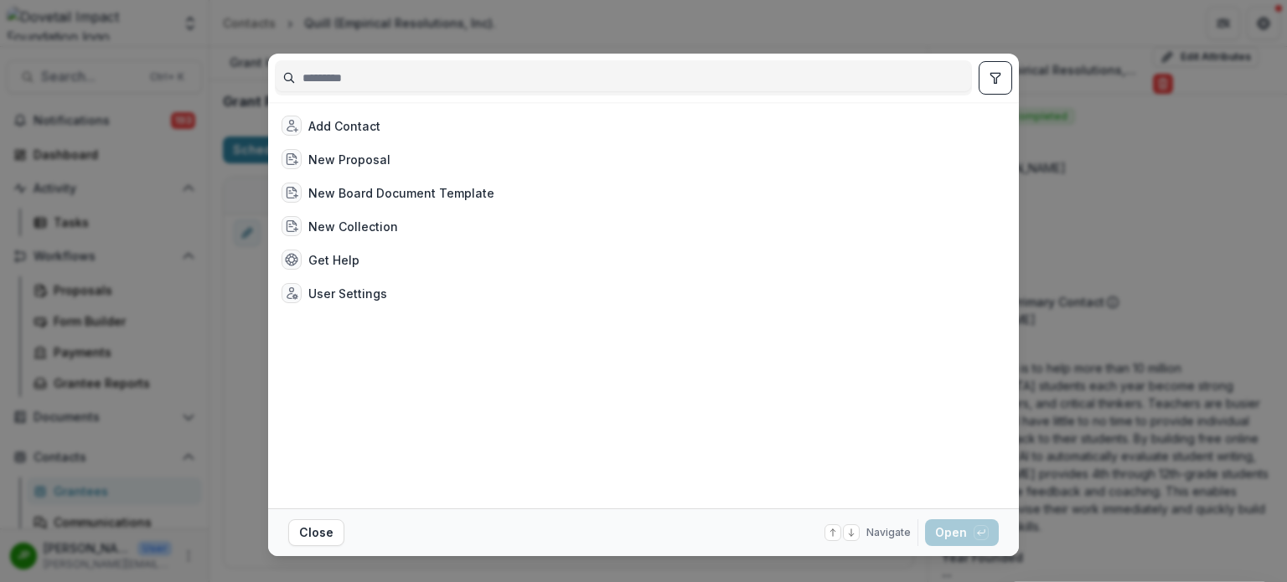 The image size is (1287, 582). Describe the element at coordinates (401, 193) in the screenshot. I see `div: New Board Document Template` at that location.